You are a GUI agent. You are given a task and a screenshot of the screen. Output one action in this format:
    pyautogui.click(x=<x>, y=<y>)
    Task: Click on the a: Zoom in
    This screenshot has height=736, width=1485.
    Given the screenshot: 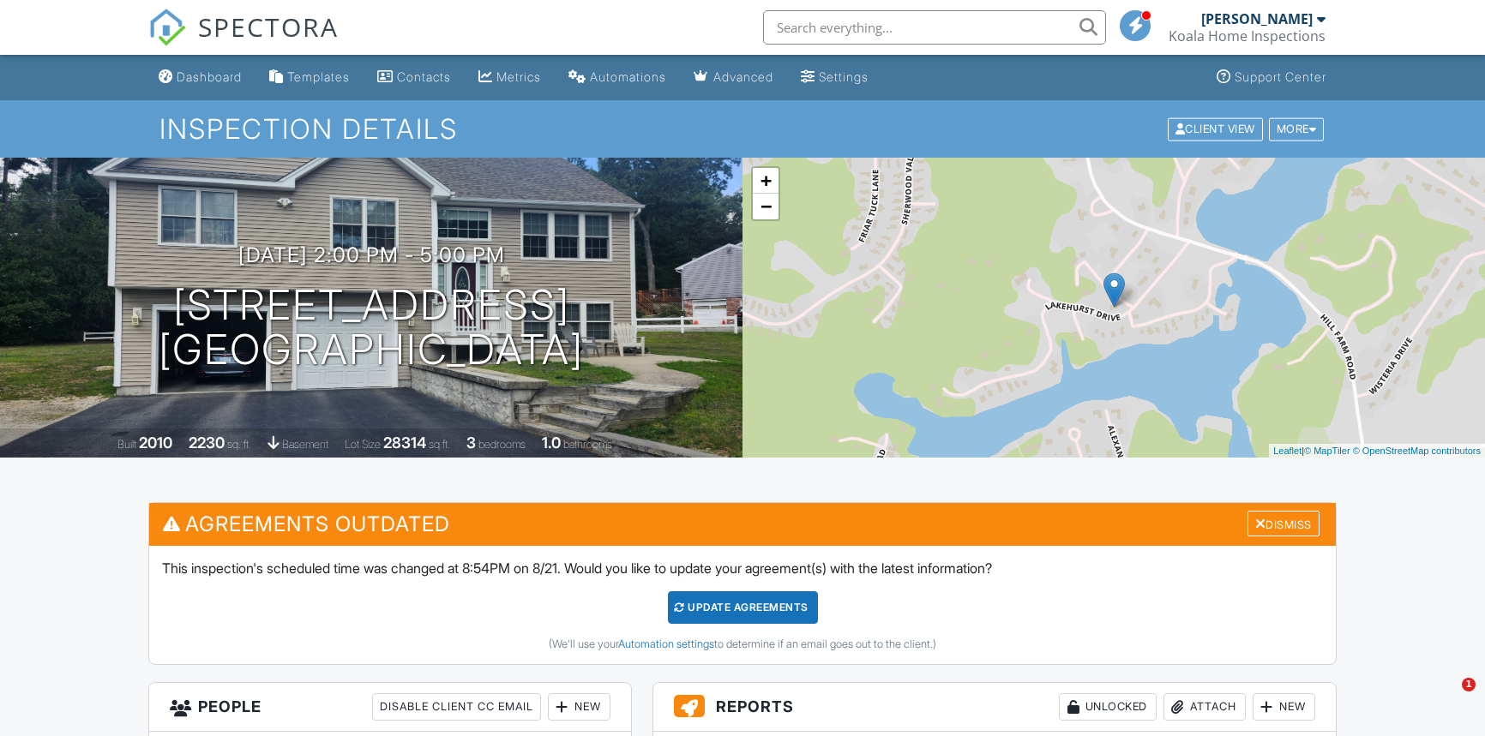 What is the action you would take?
    pyautogui.click(x=765, y=181)
    